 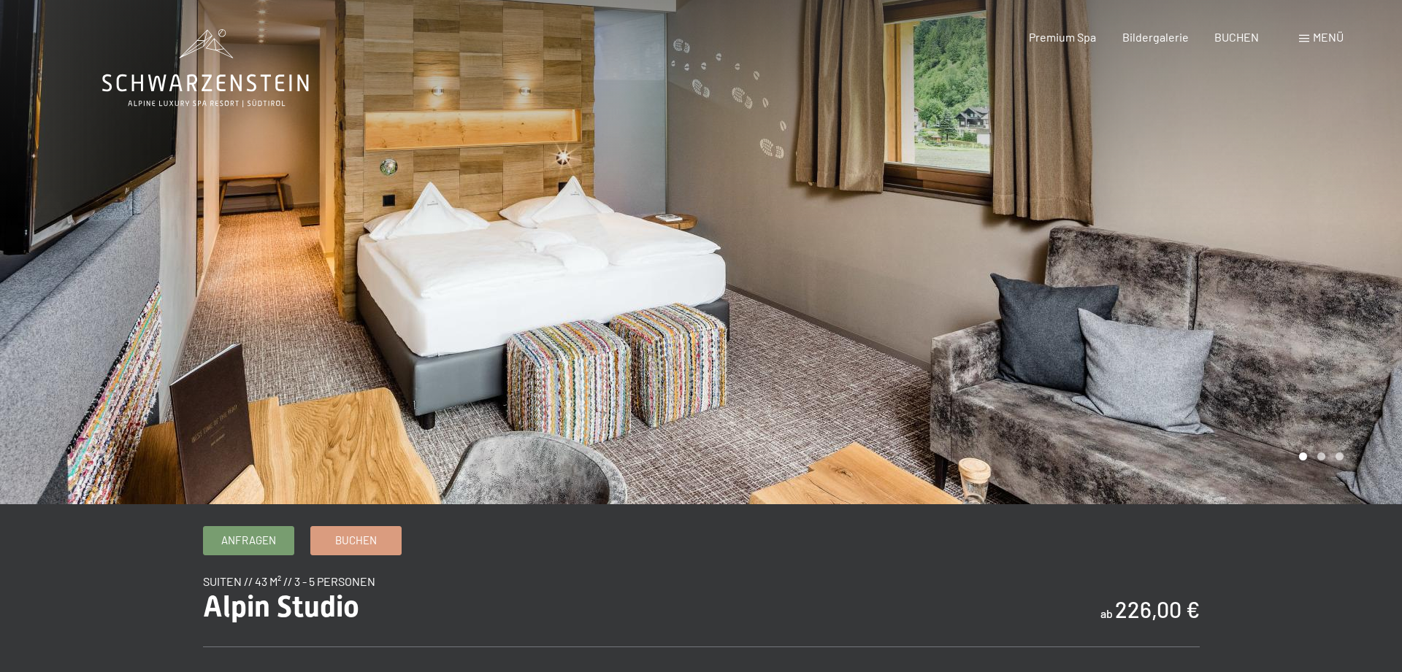 I want to click on span: Buchen, so click(x=355, y=540).